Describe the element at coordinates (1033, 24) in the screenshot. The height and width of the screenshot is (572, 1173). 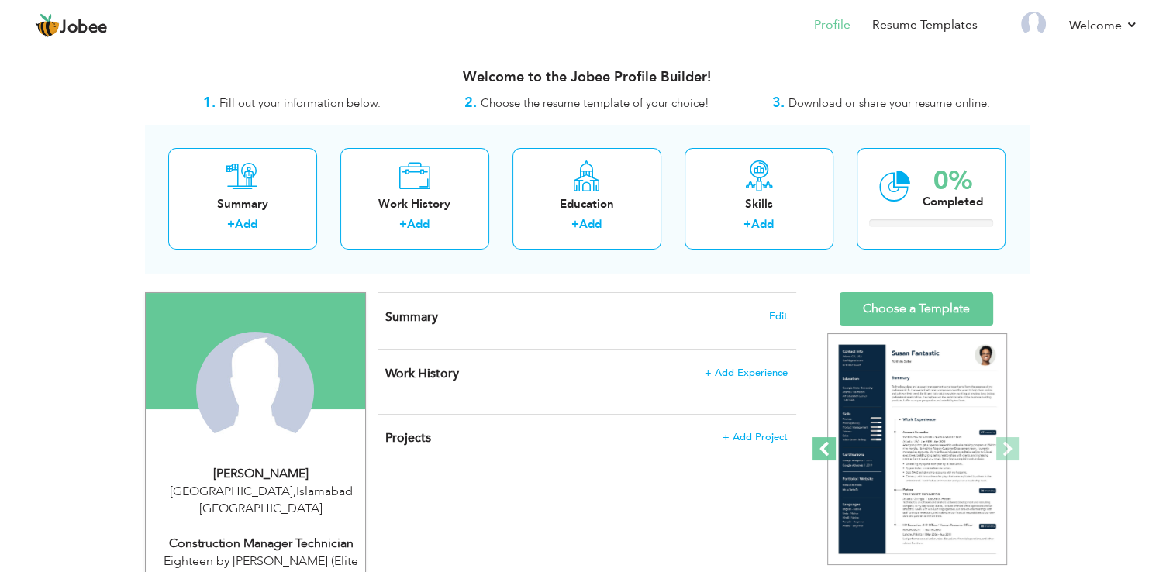
I see `img: Profile Img` at that location.